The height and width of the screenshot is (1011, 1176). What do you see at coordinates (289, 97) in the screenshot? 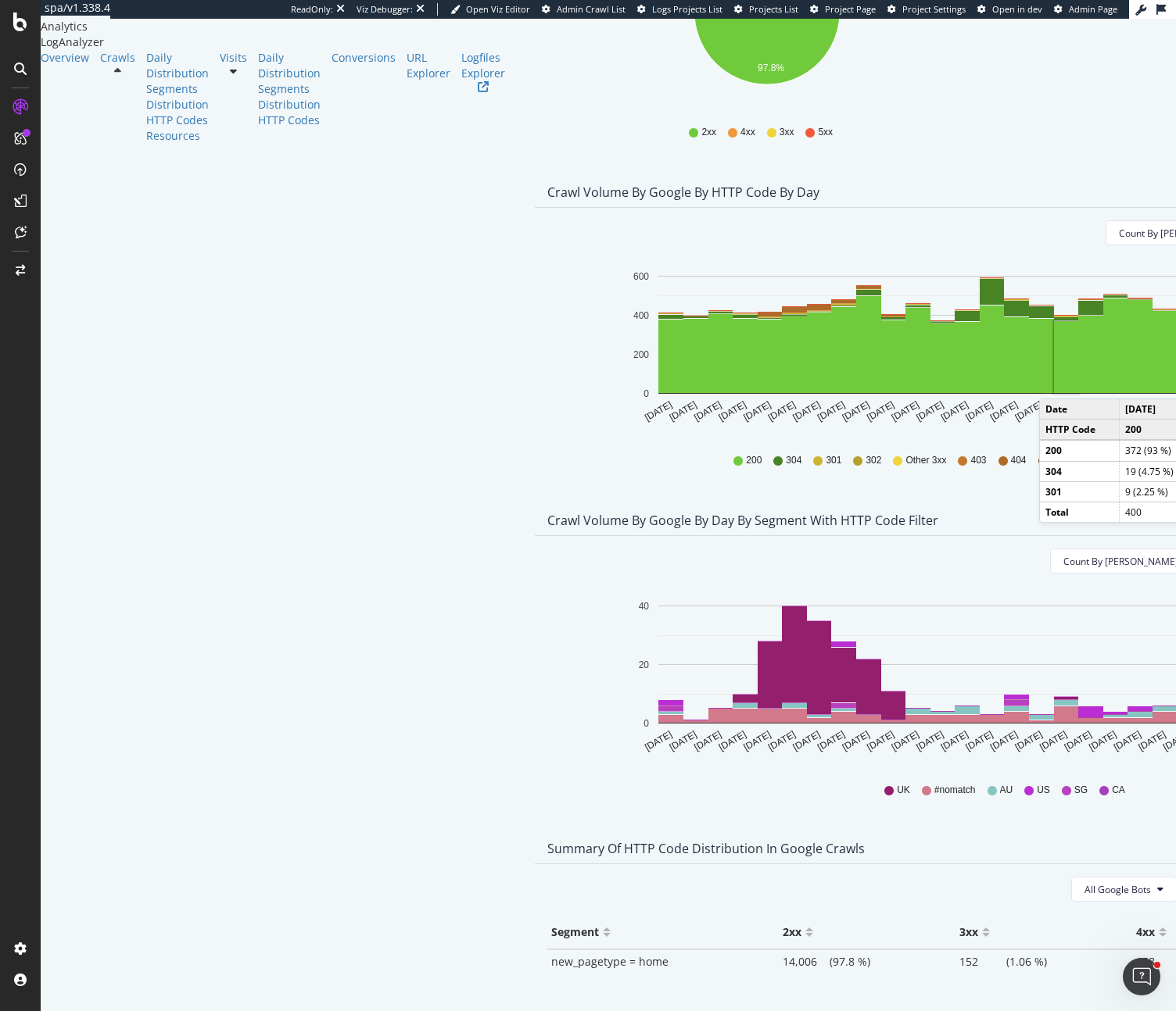
I see `div: Segments Distribution` at bounding box center [289, 97].